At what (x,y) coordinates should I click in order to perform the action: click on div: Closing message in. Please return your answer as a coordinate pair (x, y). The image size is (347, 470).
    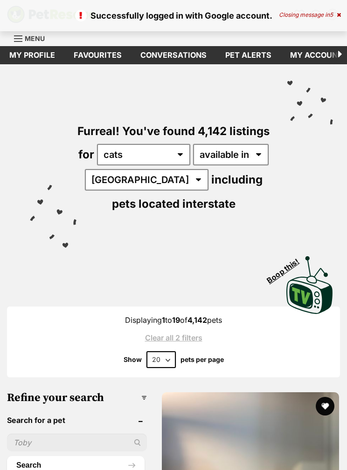
    Looking at the image, I should click on (310, 15).